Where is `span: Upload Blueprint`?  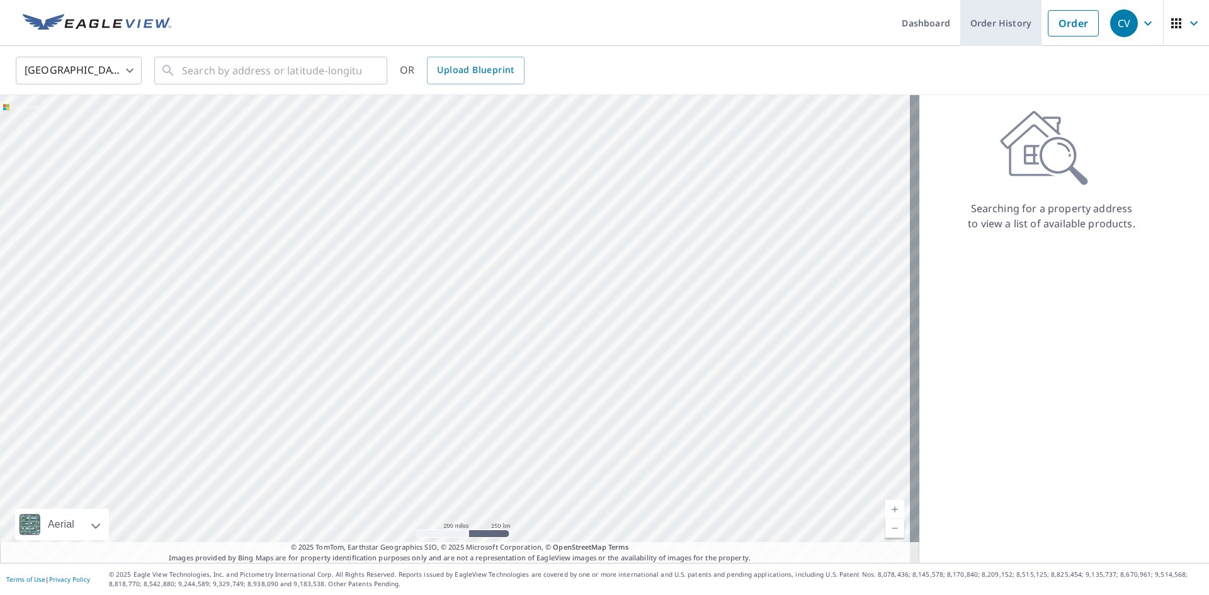
span: Upload Blueprint is located at coordinates (475, 70).